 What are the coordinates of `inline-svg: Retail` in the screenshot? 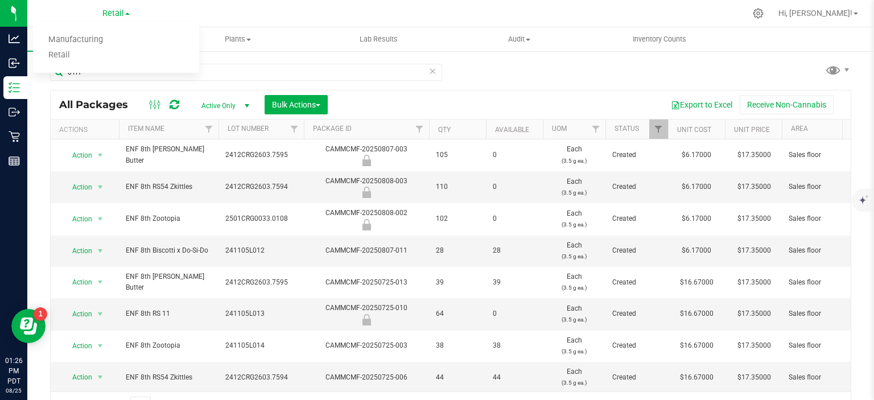 It's located at (14, 136).